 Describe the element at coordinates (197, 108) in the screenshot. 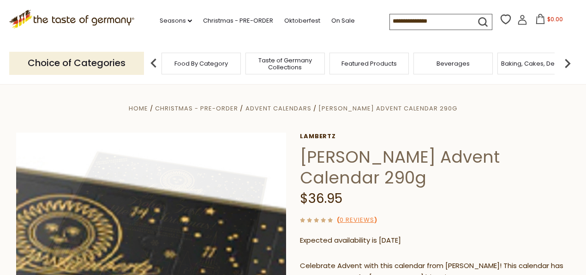

I see `span: Christmas - PRE-ORDER` at that location.